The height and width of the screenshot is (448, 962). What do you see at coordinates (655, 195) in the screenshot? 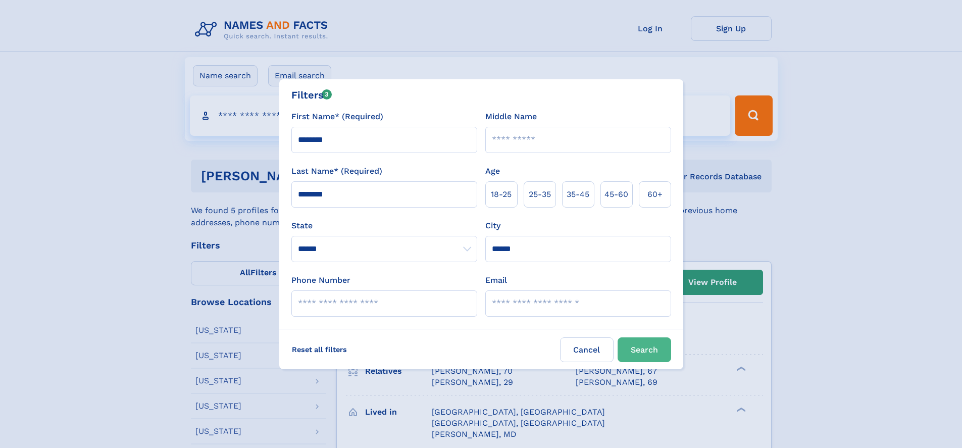
I see `span: 60+` at bounding box center [655, 195].